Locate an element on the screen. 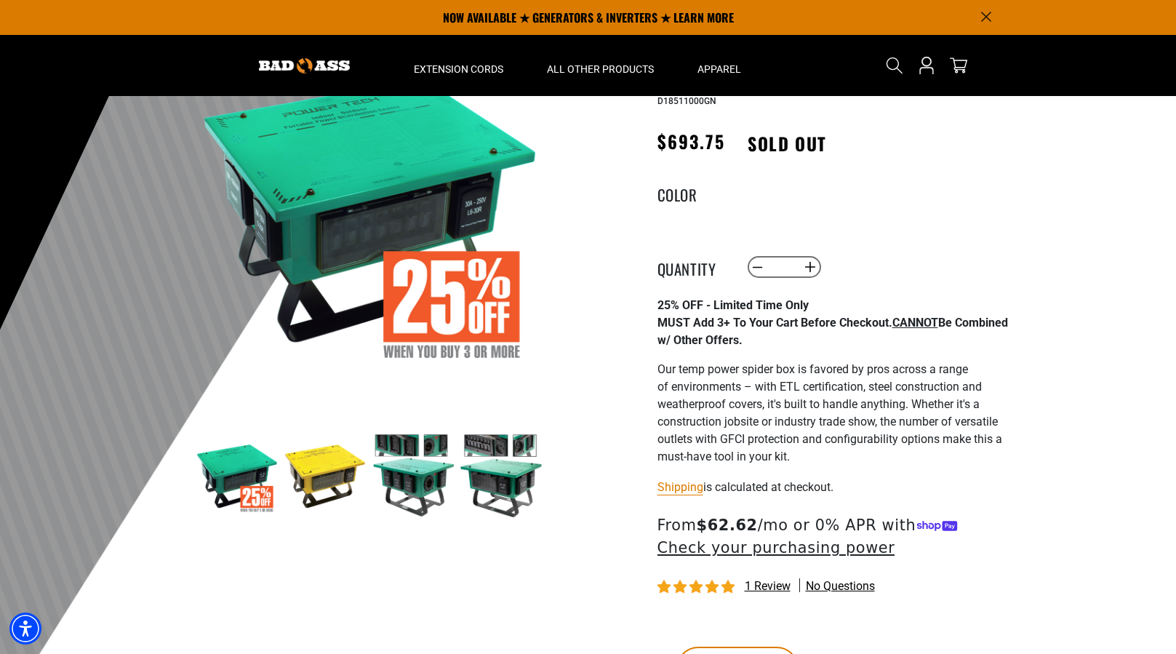  span: CANNOT is located at coordinates (915, 322).